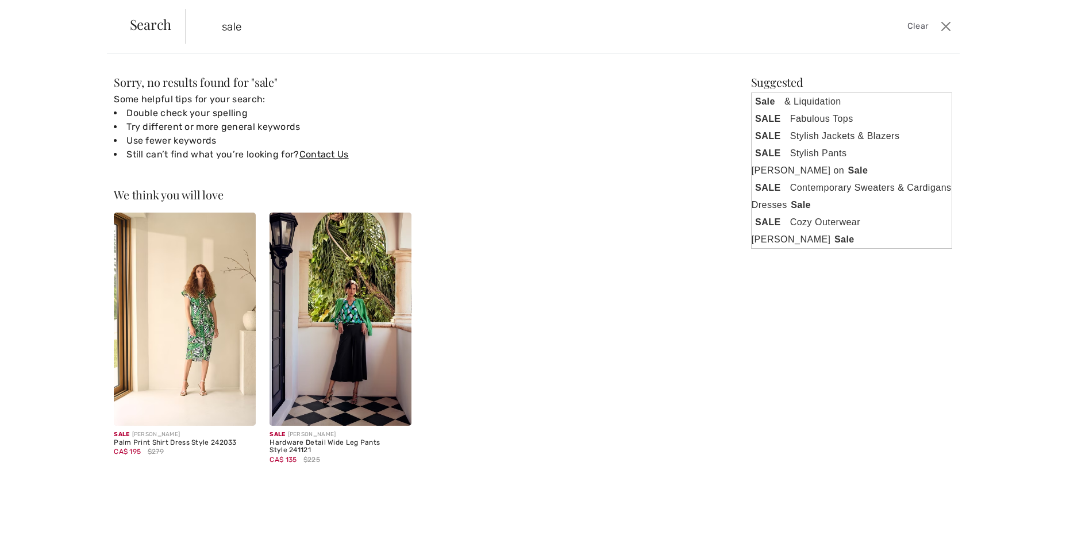 The width and height of the screenshot is (1066, 551). What do you see at coordinates (852, 102) in the screenshot?
I see `a: Sale& Liquidation` at bounding box center [852, 102].